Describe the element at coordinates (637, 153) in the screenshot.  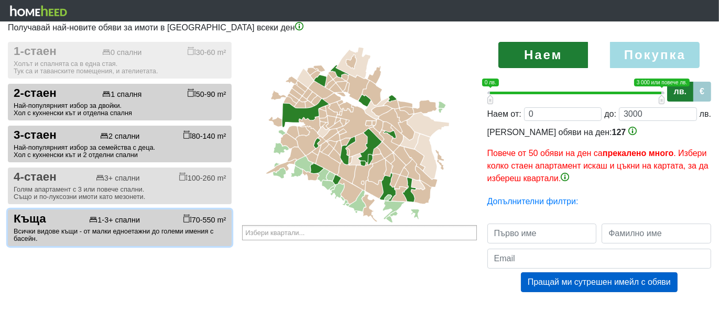
I see `b: прекалено много` at that location.